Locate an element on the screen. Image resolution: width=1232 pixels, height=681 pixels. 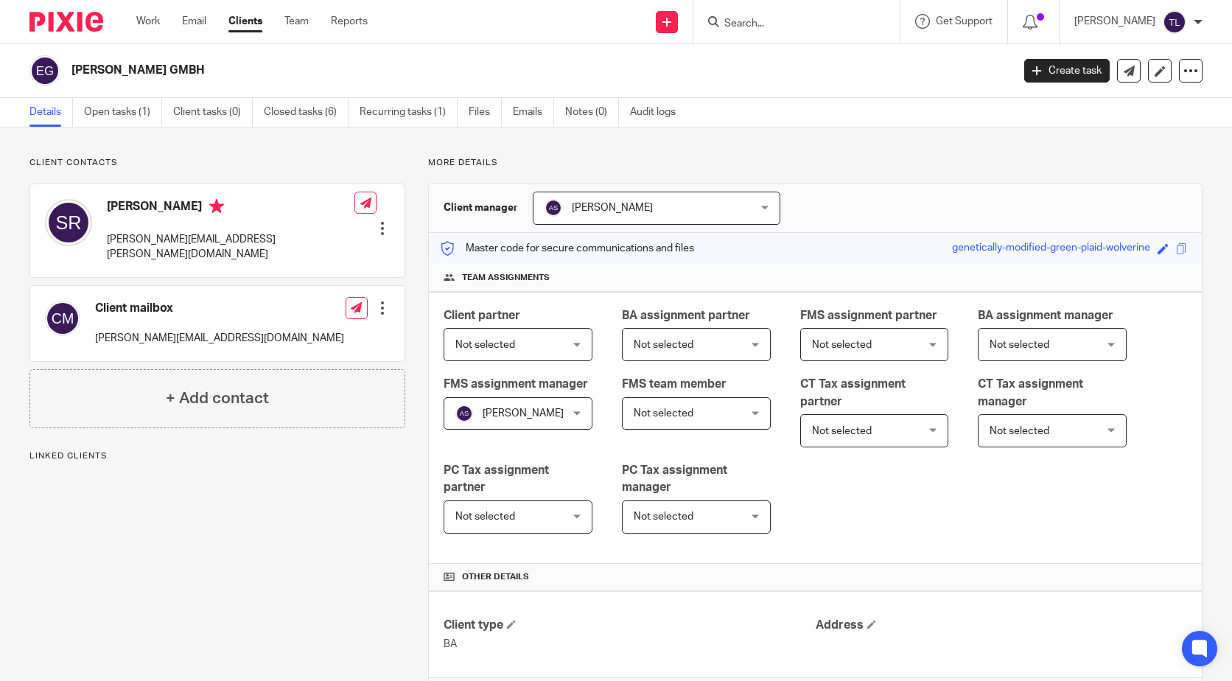
a: Open tasks (1) is located at coordinates (123, 112).